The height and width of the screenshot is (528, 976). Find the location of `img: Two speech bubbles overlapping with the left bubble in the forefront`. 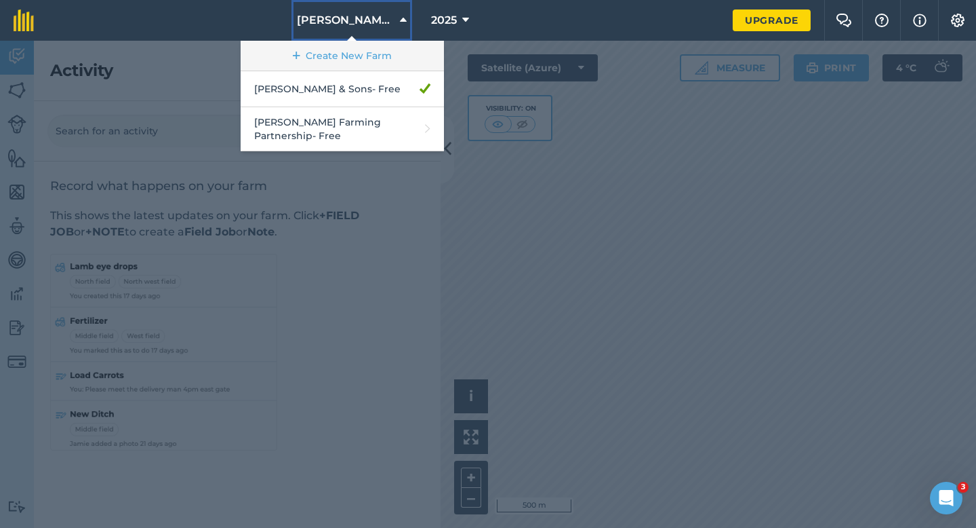

img: Two speech bubbles overlapping with the left bubble in the forefront is located at coordinates (844, 20).